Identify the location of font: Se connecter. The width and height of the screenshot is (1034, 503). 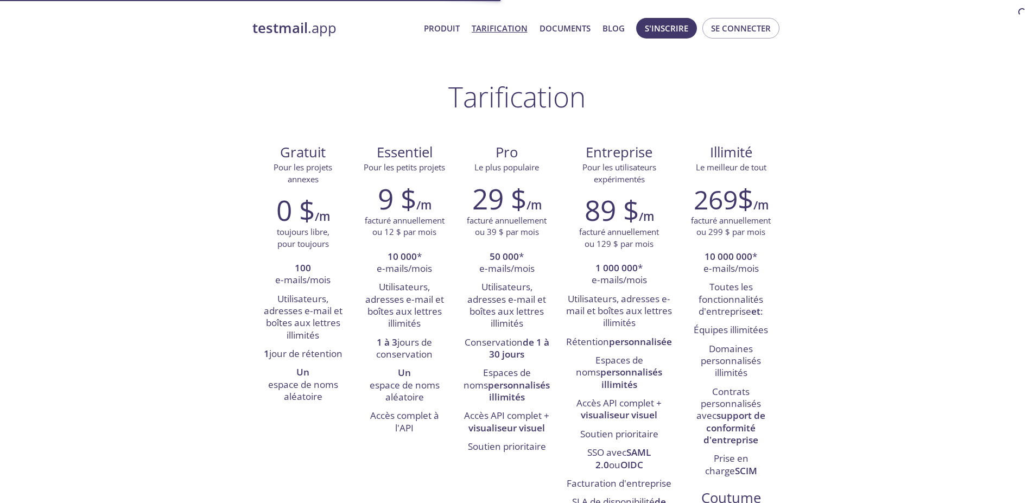
(741, 28).